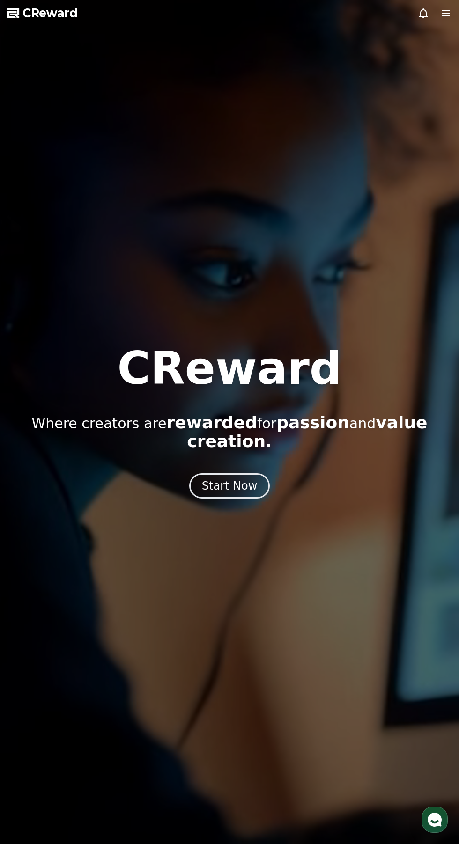 The image size is (459, 844). Describe the element at coordinates (229, 486) in the screenshot. I see `button: Start Now` at that location.